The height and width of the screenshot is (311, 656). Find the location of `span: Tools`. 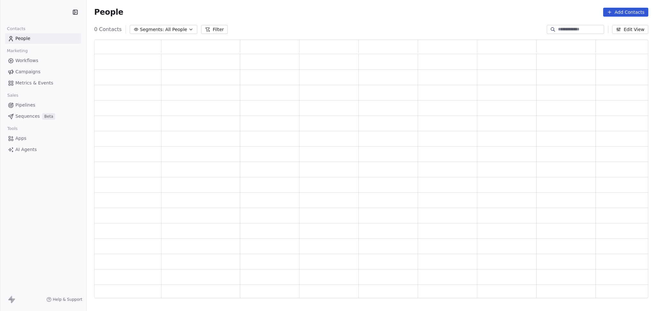

span: Tools is located at coordinates (12, 129).